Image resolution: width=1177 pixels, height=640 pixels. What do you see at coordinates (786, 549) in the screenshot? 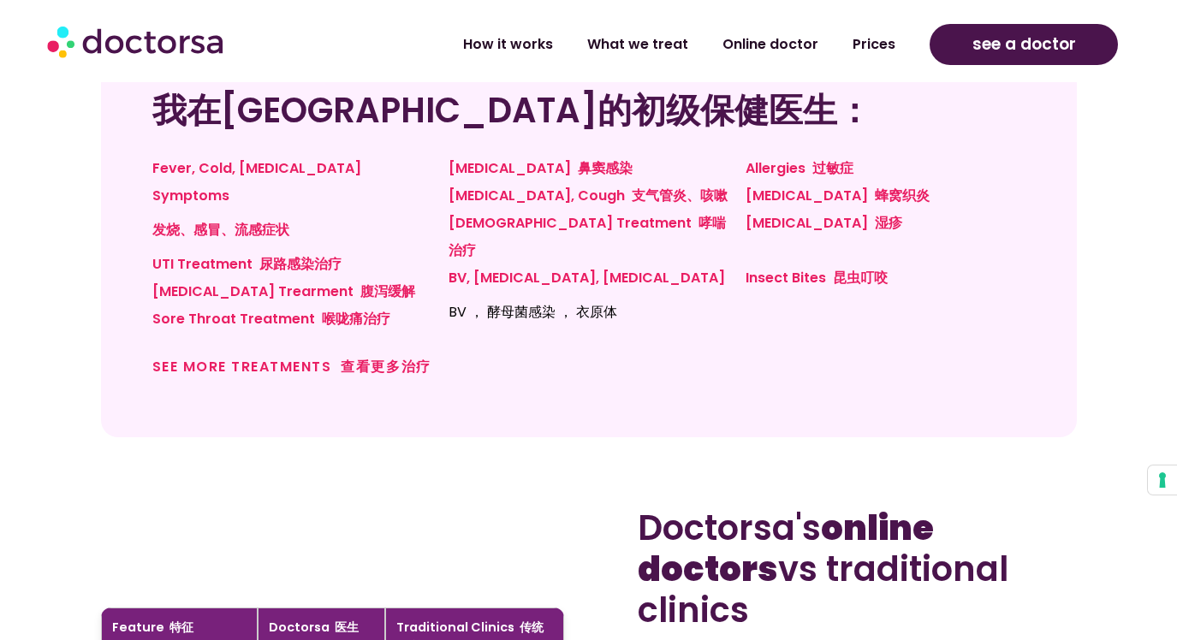
I see `b: online doctors` at bounding box center [786, 549].